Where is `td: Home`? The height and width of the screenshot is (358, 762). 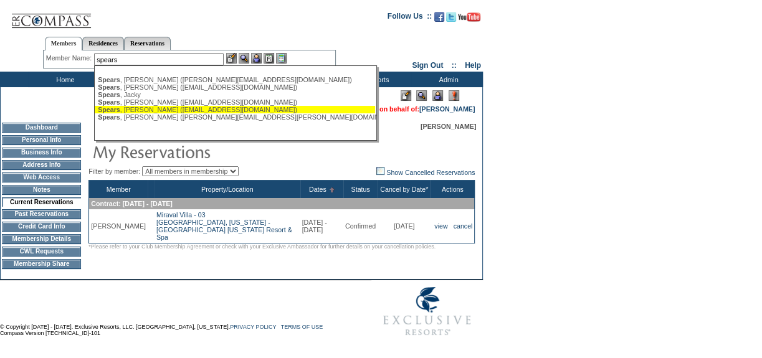 td: Home is located at coordinates (64, 79).